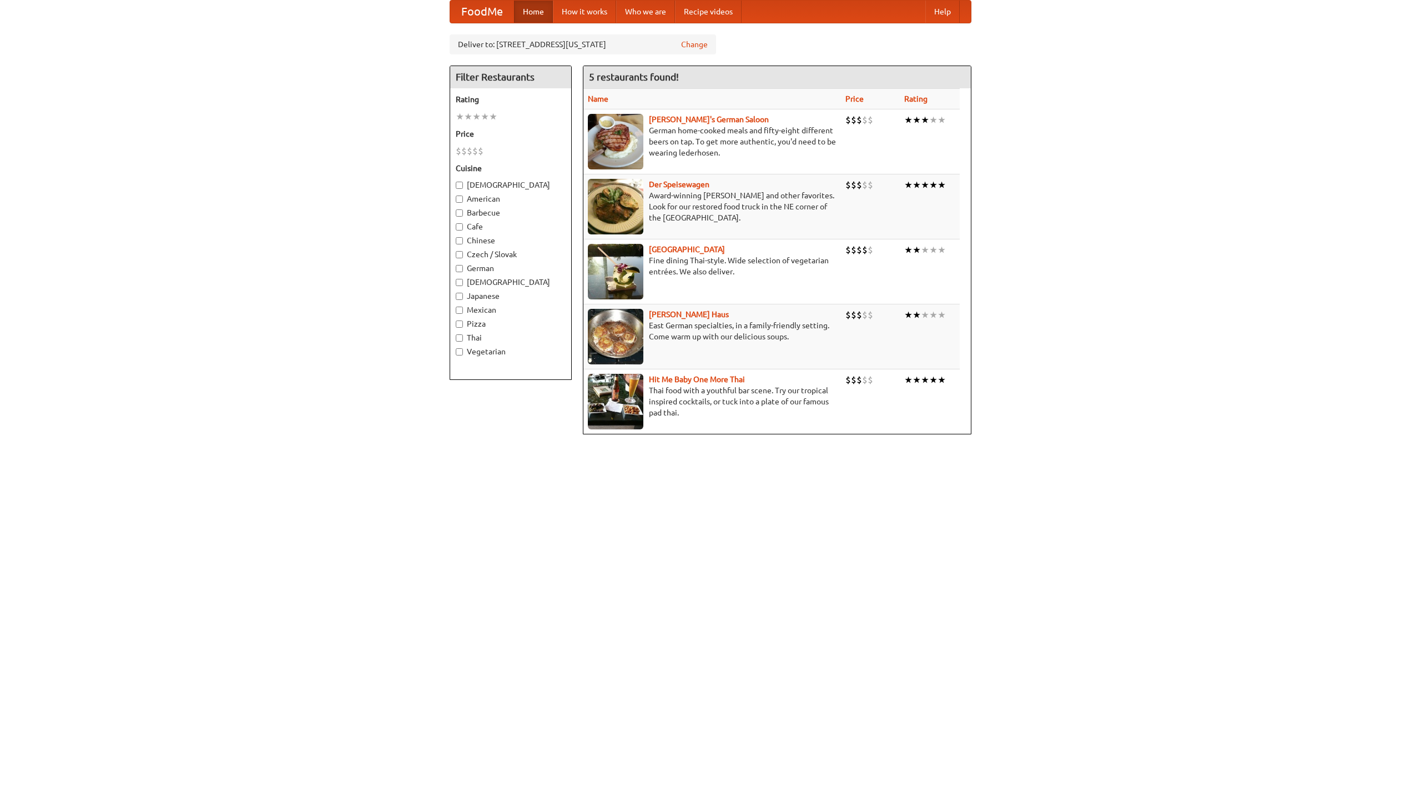 This screenshot has width=1421, height=786. I want to click on input: Pizza, so click(459, 324).